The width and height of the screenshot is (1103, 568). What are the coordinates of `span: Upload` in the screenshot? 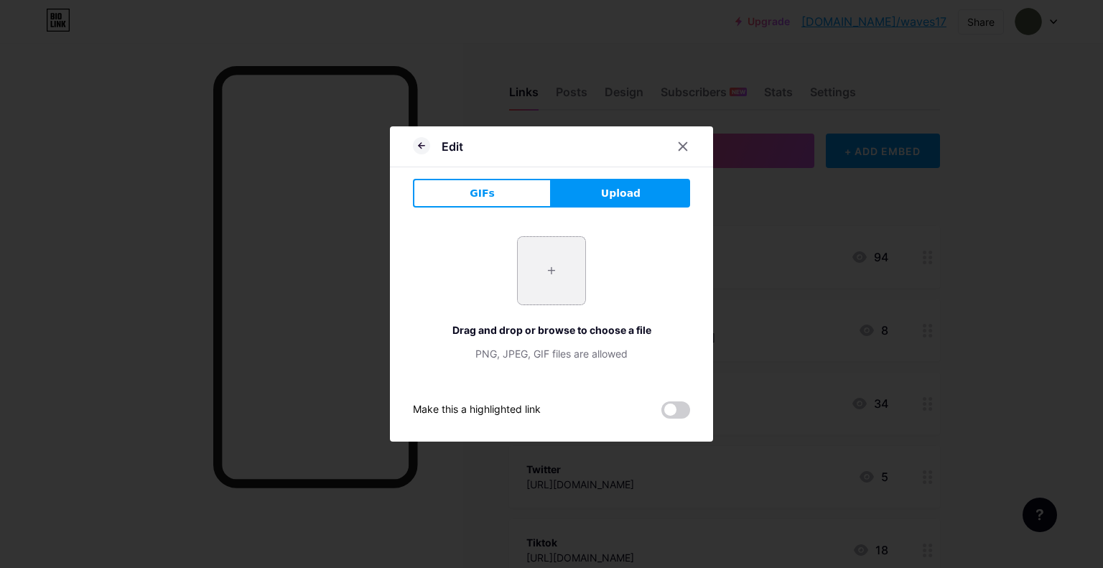 It's located at (621, 193).